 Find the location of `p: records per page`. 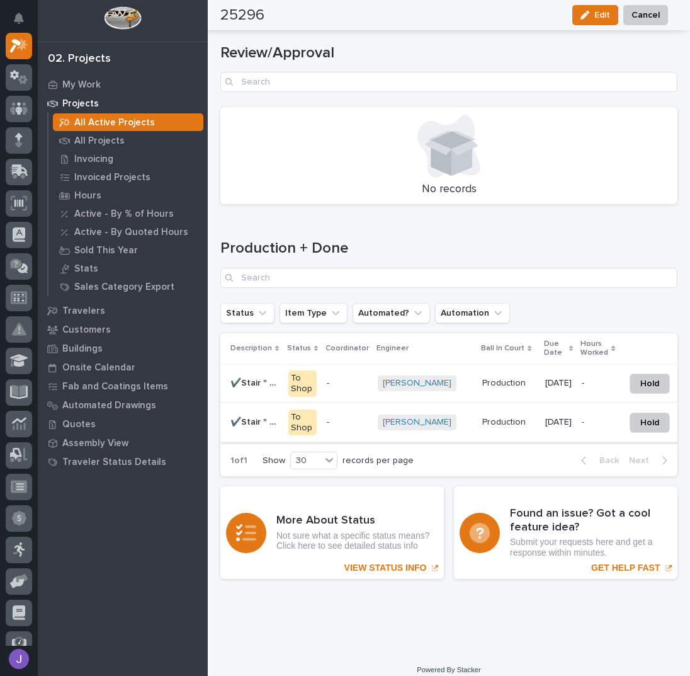

p: records per page is located at coordinates (378, 460).